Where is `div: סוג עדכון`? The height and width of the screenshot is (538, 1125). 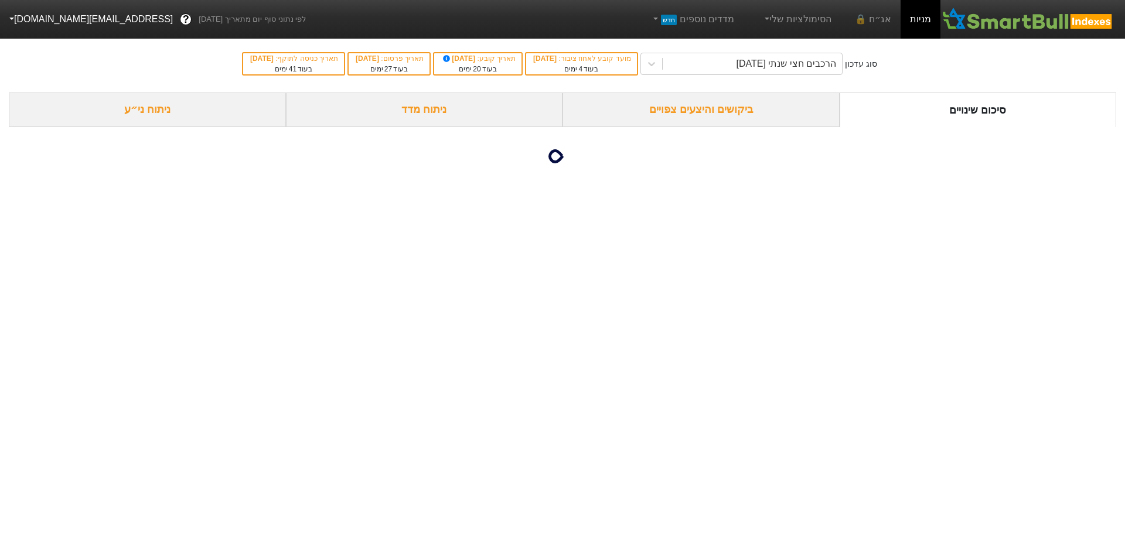
div: סוג עדכון is located at coordinates (860, 64).